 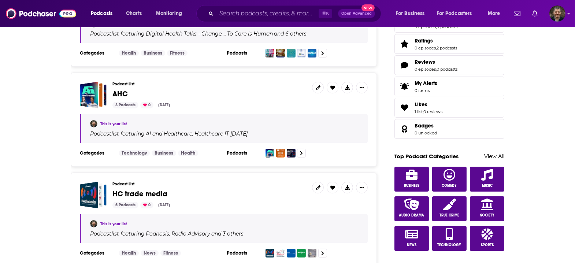 I want to click on div: 5 Podcasts, so click(x=125, y=205).